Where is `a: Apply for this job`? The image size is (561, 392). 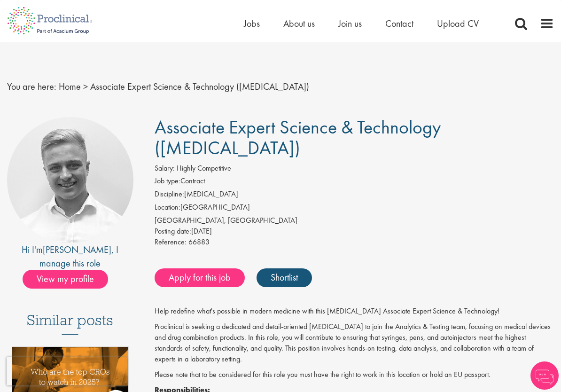
a: Apply for this job is located at coordinates (200, 278).